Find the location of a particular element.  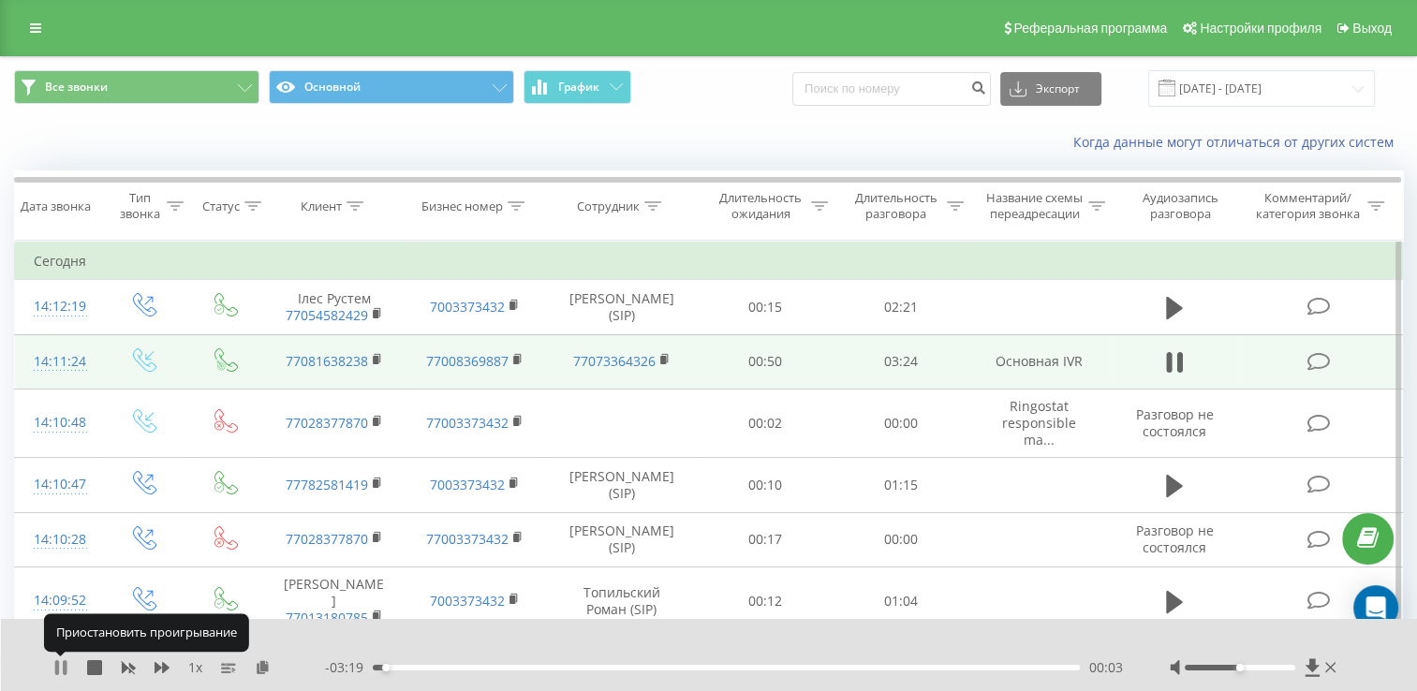

div: Аудиозапись разговора is located at coordinates (1181, 206).